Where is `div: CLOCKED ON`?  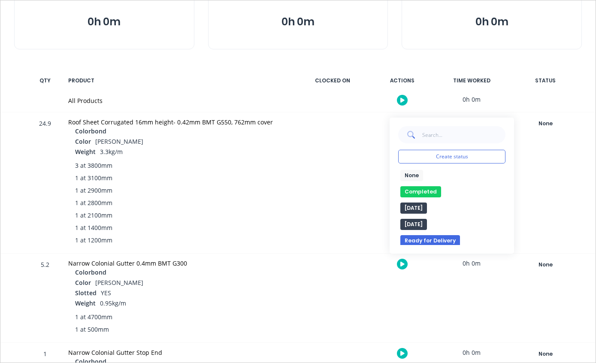
div: CLOCKED ON is located at coordinates (332, 81).